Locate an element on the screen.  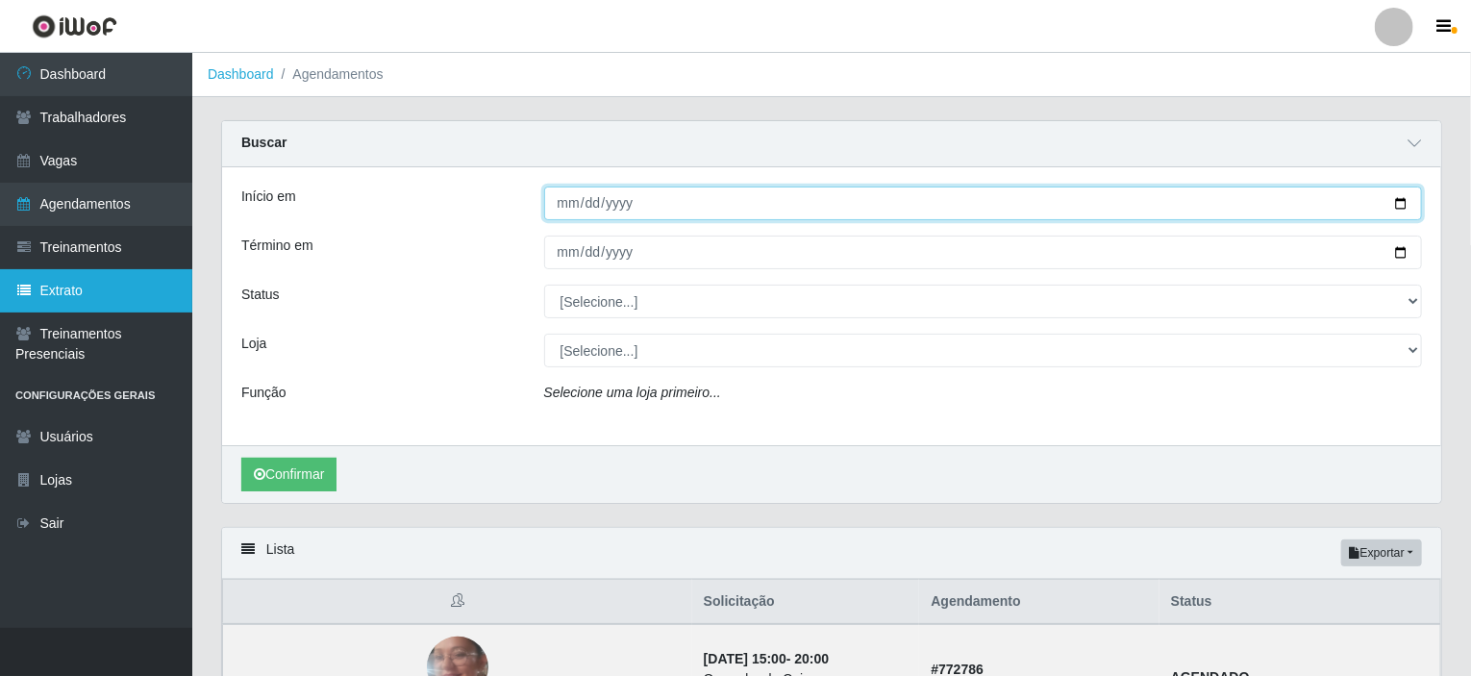
label: Status is located at coordinates (261, 294).